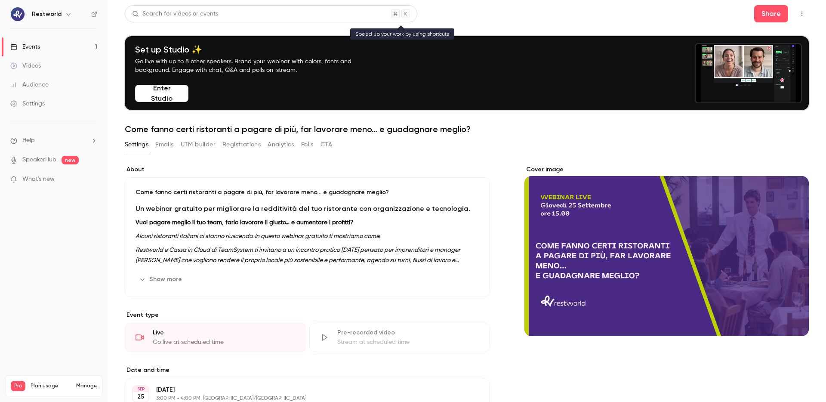 The width and height of the screenshot is (826, 402). Describe the element at coordinates (54, 140) in the screenshot. I see `li: help-dropdown-opener` at that location.